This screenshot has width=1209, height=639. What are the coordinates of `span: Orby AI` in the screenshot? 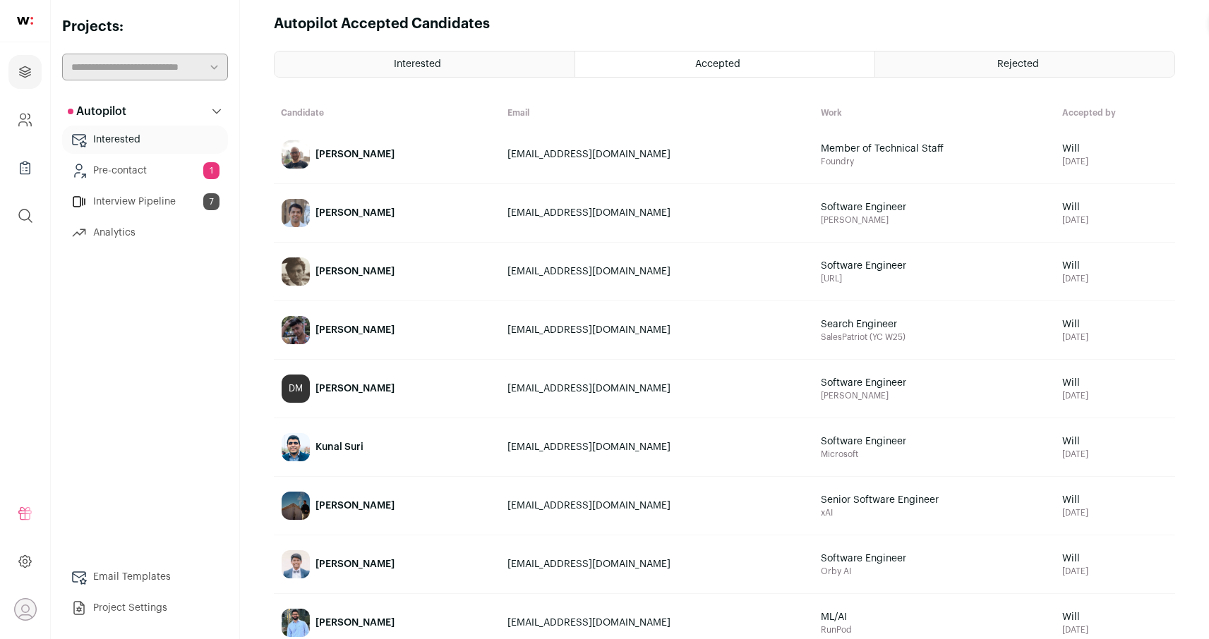 It's located at (935, 572).